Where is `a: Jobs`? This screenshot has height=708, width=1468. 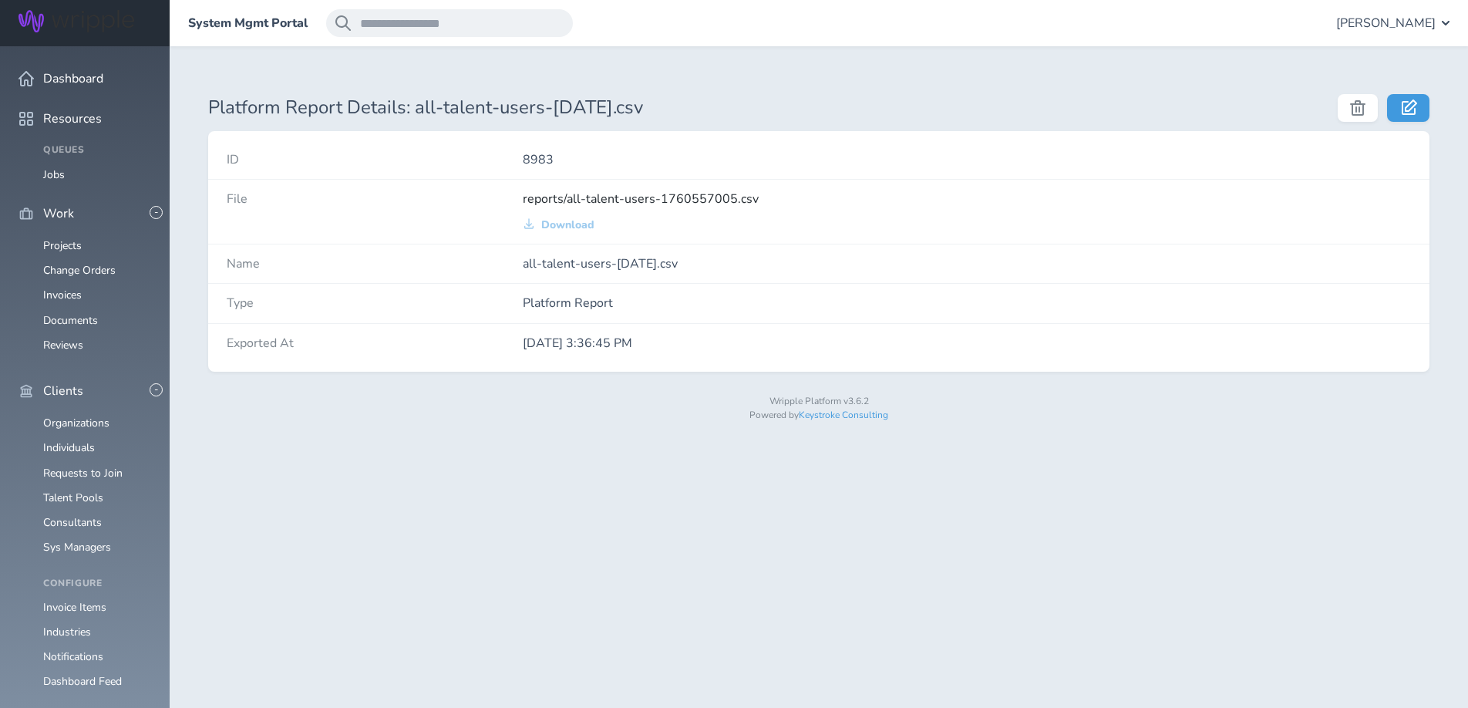
a: Jobs is located at coordinates (54, 174).